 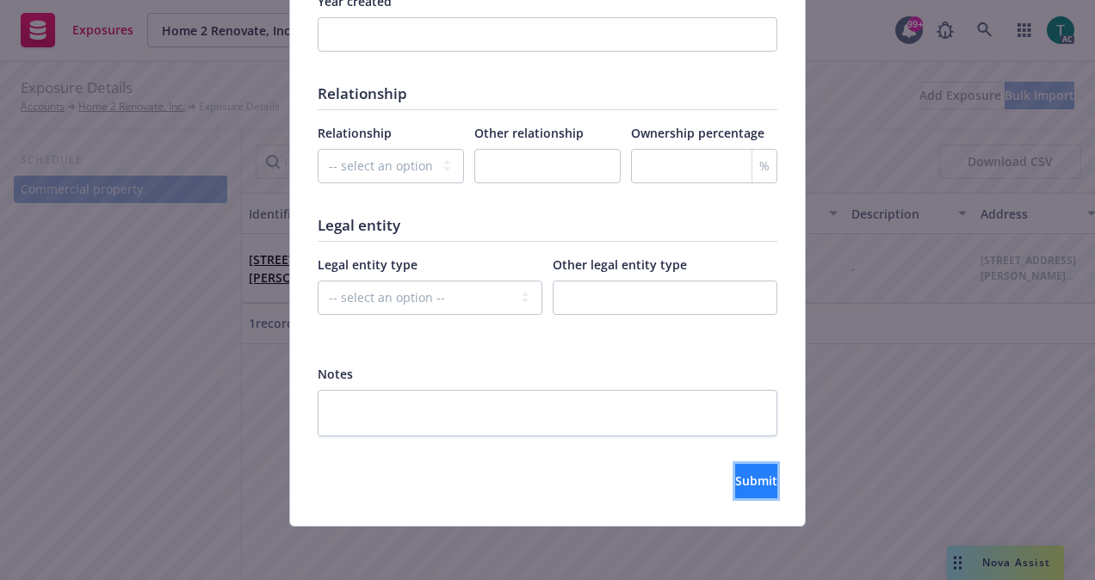 What do you see at coordinates (756, 481) in the screenshot?
I see `button: Submit` at bounding box center [756, 481].